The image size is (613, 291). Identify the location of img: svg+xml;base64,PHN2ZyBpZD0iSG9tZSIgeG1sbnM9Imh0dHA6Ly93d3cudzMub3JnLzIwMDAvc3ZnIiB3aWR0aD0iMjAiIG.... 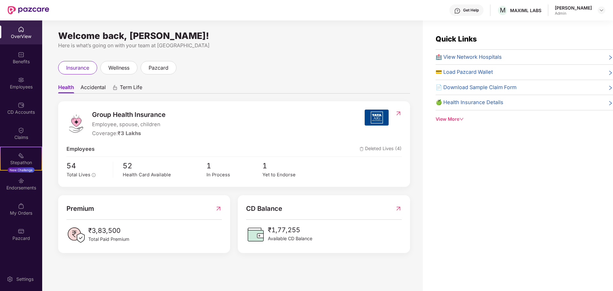
(21, 29).